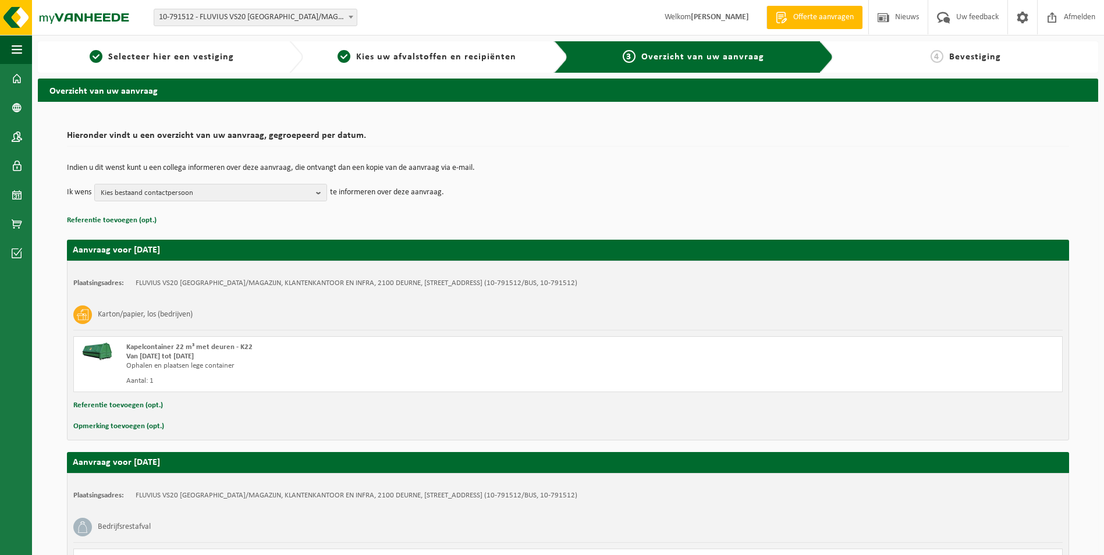  Describe the element at coordinates (211, 193) in the screenshot. I see `button: Kies bestaand contactpersoon` at that location.